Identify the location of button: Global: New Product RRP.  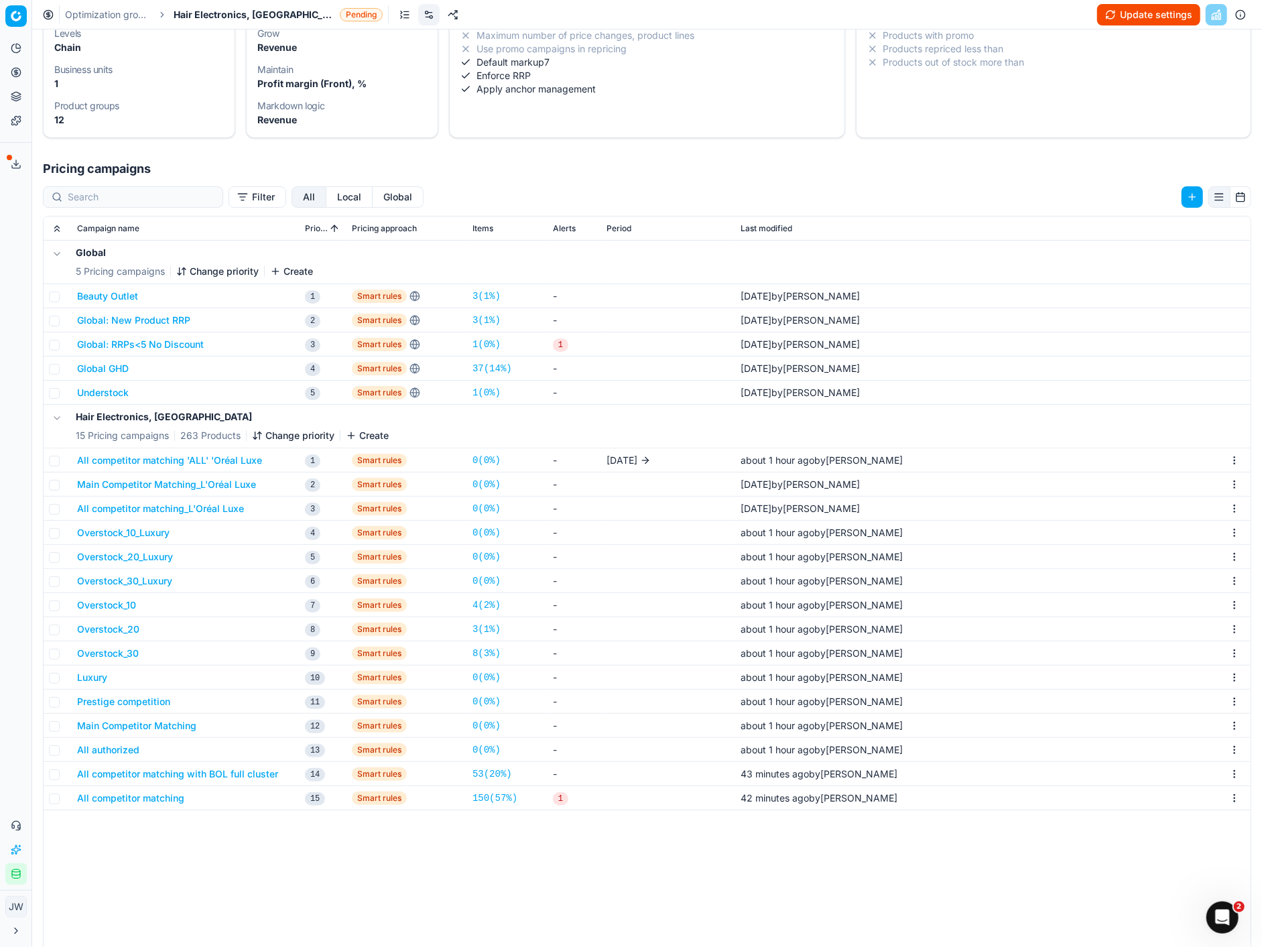
(133, 320).